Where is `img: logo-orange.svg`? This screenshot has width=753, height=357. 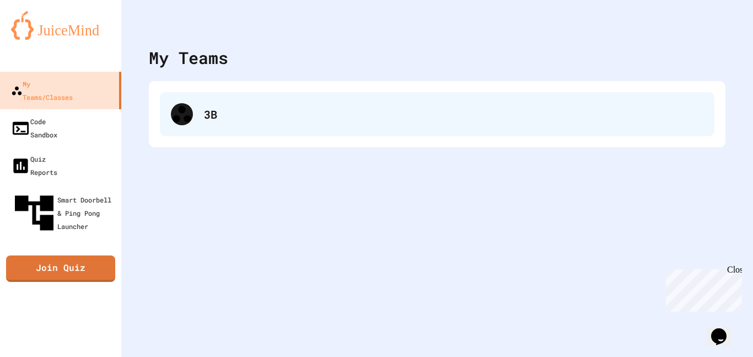
img: logo-orange.svg is located at coordinates (61, 25).